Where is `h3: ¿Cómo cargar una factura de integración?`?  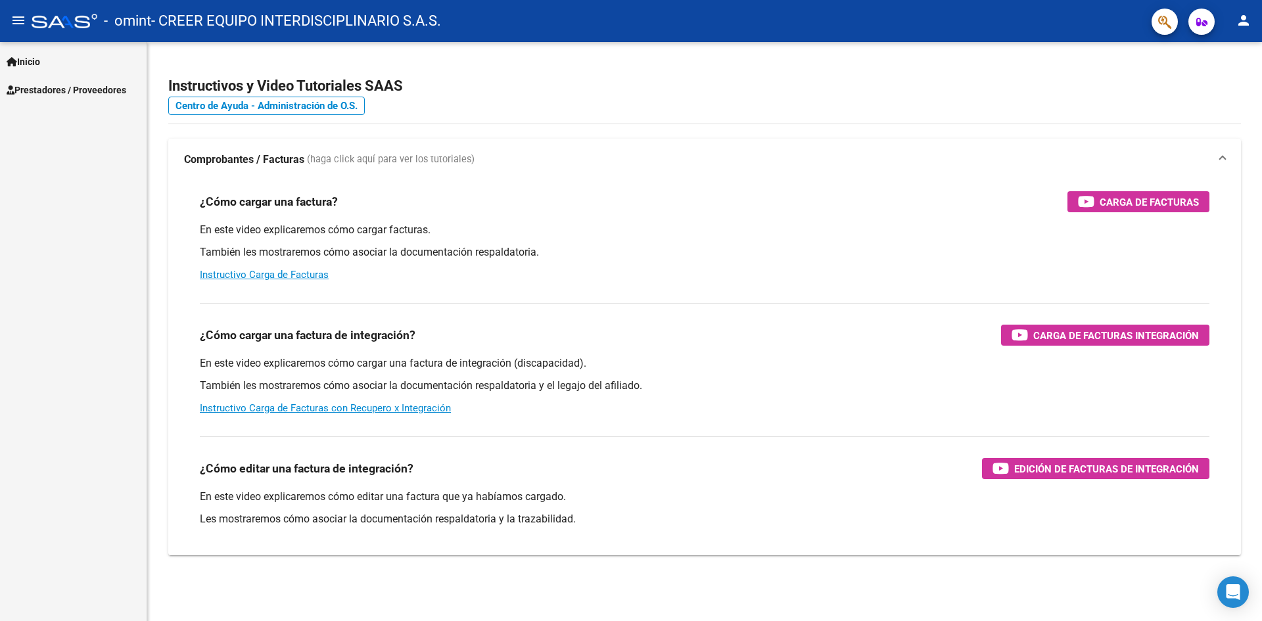
h3: ¿Cómo cargar una factura de integración? is located at coordinates (308, 335).